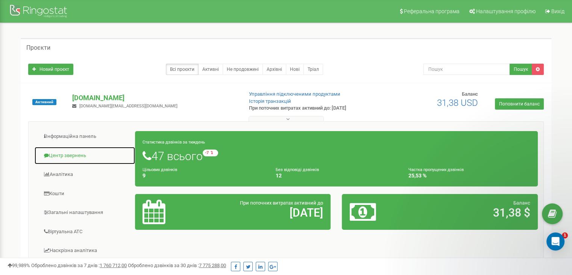 The height and width of the screenshot is (275, 572). What do you see at coordinates (174, 142) in the screenshot?
I see `small: Статистика дзвінків за тиждень` at bounding box center [174, 142].